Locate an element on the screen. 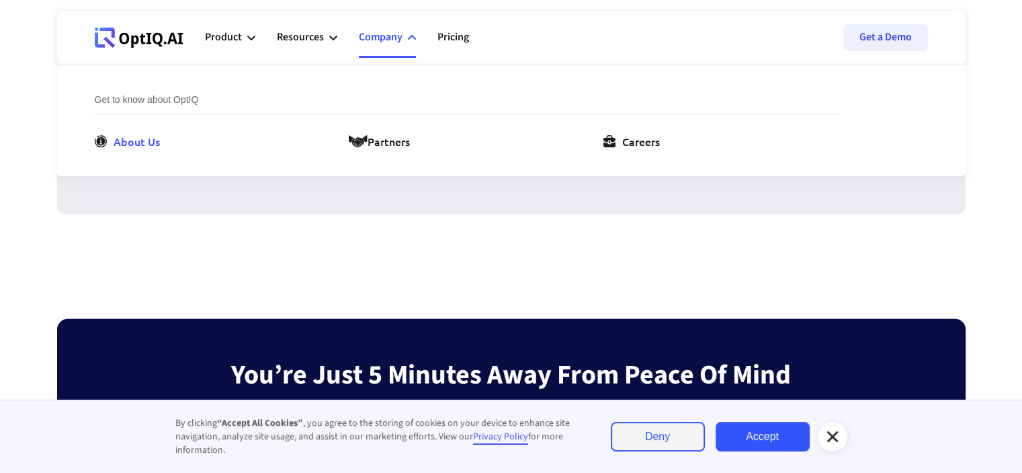 This screenshot has width=1022, height=473. a: Get a Demo is located at coordinates (886, 38).